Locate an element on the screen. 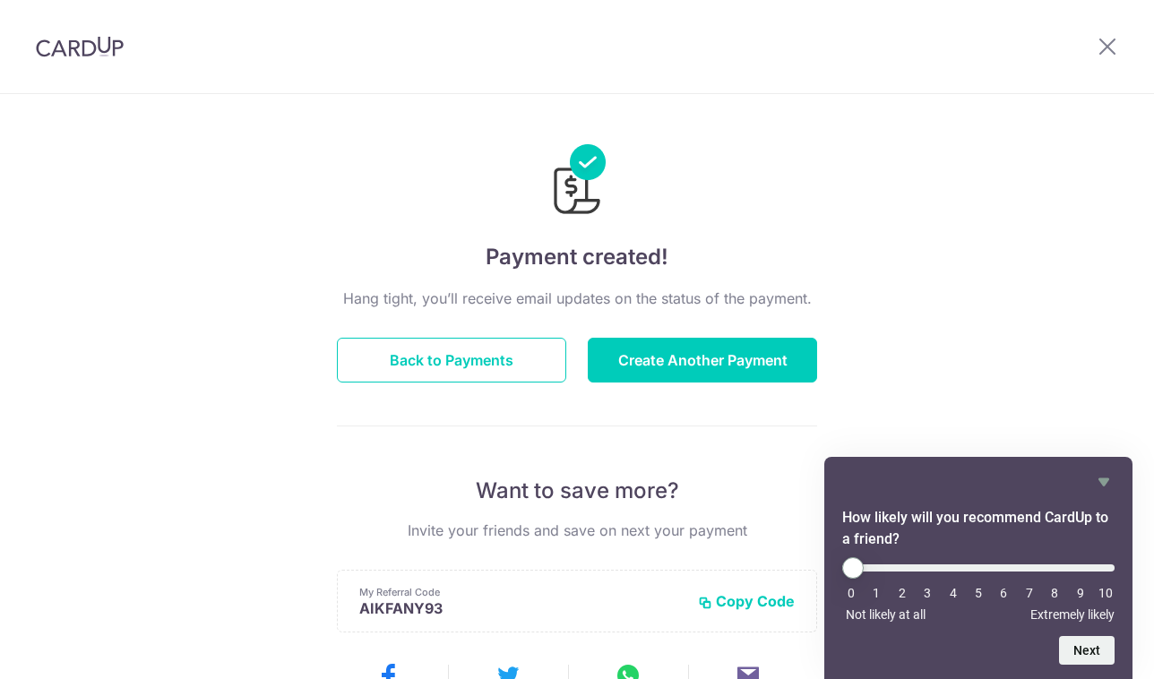 The width and height of the screenshot is (1154, 679). span: Extremely likely is located at coordinates (1072, 614).